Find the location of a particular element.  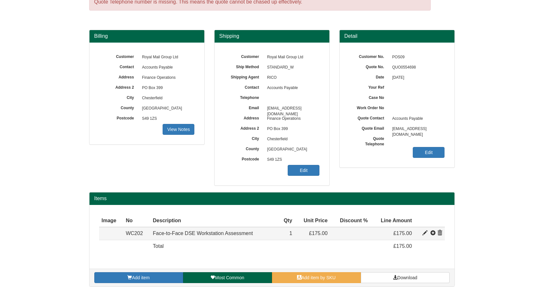

span: QUO0554698 is located at coordinates (417, 68).